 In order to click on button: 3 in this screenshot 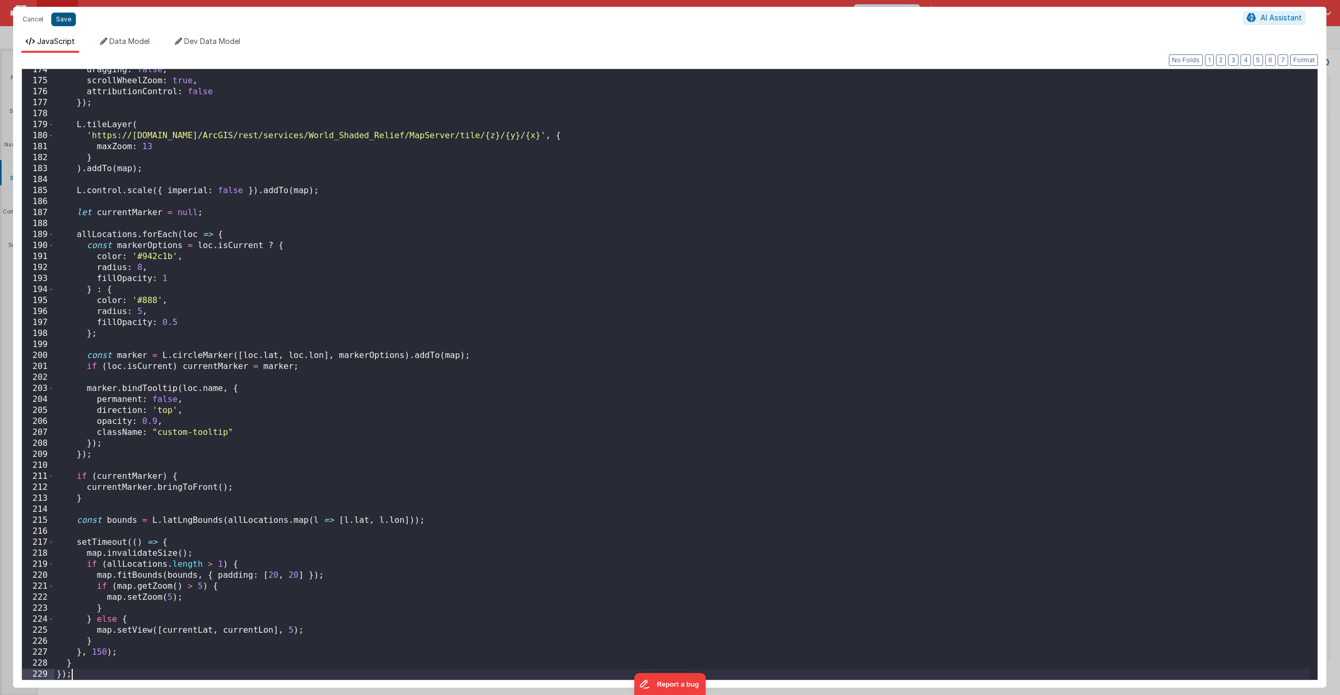, I will do `click(1234, 60)`.